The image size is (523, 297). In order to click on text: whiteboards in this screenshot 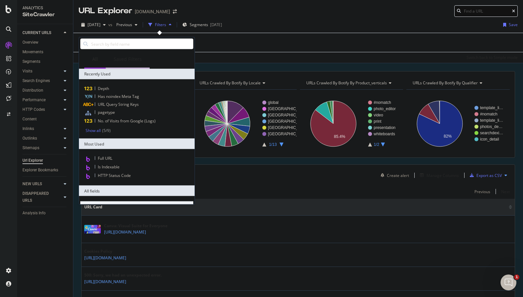, I will do `click(384, 134)`.